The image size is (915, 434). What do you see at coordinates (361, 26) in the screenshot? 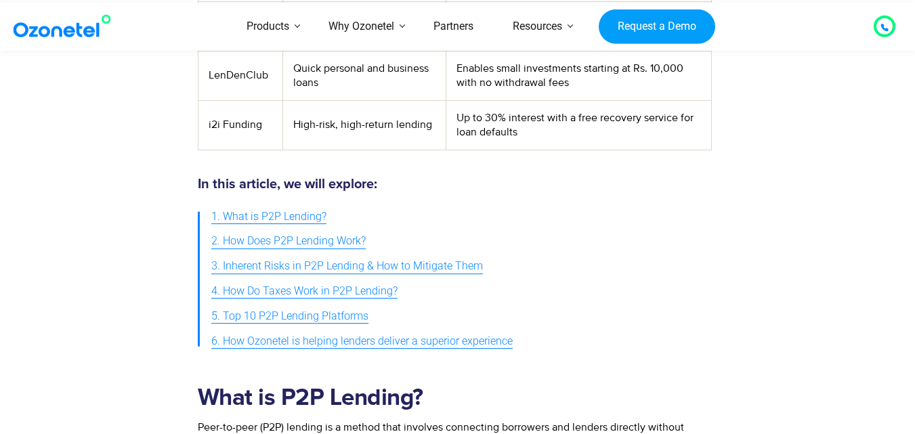
I see `a: Why Ozonetel` at bounding box center [361, 26].